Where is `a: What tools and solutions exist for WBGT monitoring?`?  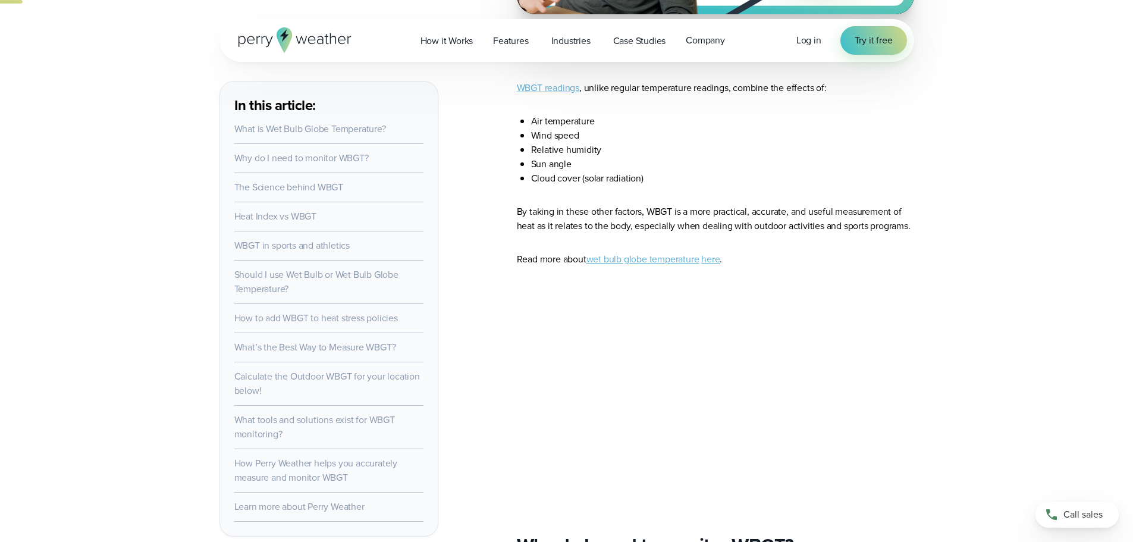
a: What tools and solutions exist for WBGT monitoring? is located at coordinates (315, 427).